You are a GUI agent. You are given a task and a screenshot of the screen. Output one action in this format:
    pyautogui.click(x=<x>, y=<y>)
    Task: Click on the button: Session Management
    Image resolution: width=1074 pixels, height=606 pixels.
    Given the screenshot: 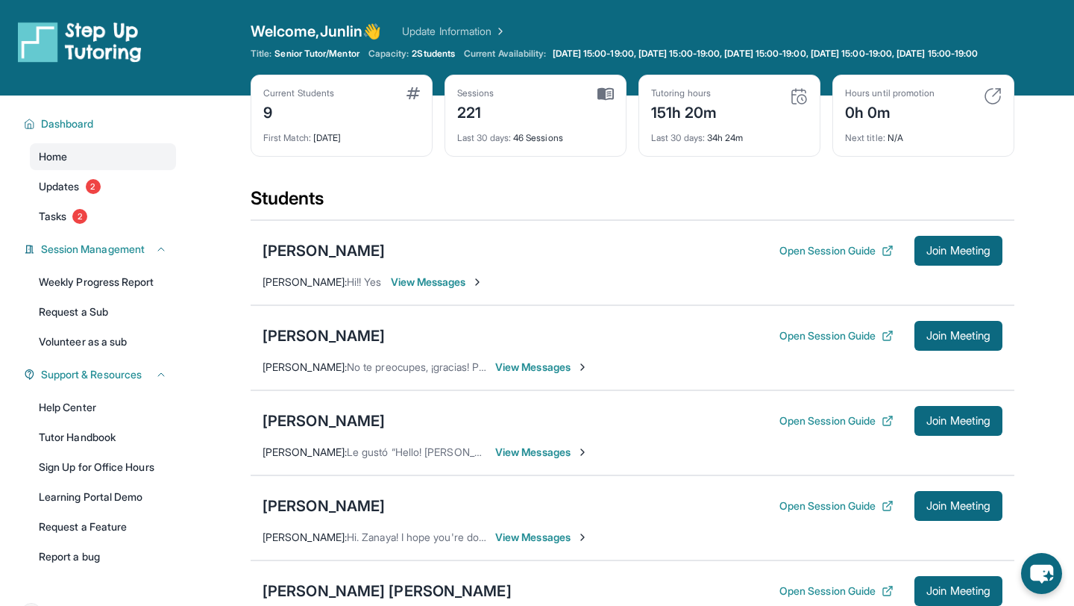 What is the action you would take?
    pyautogui.click(x=101, y=249)
    